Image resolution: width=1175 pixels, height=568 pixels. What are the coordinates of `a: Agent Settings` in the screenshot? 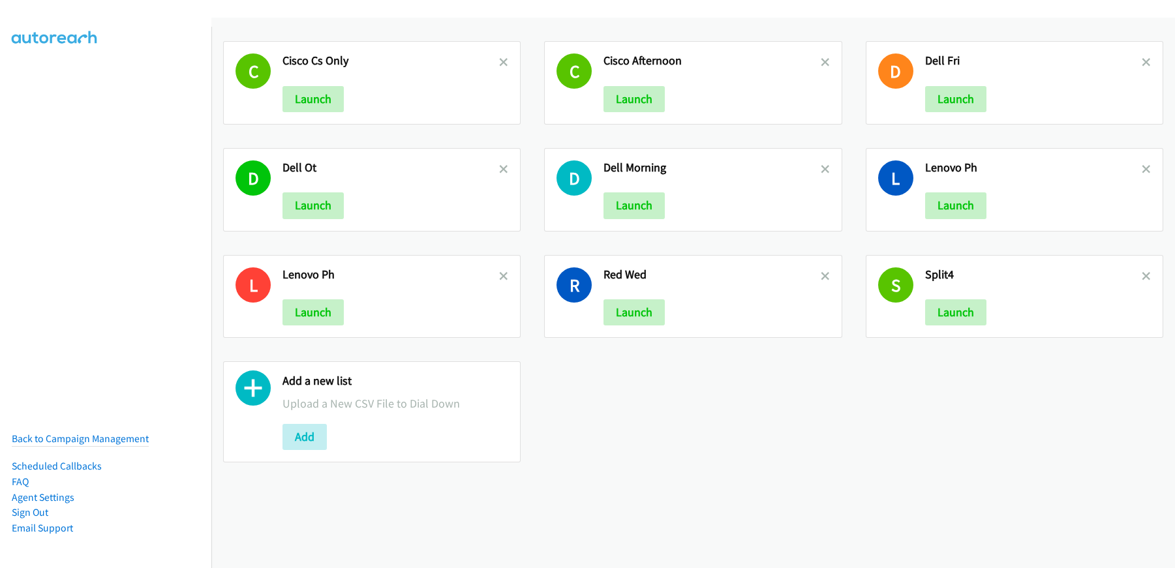 It's located at (43, 497).